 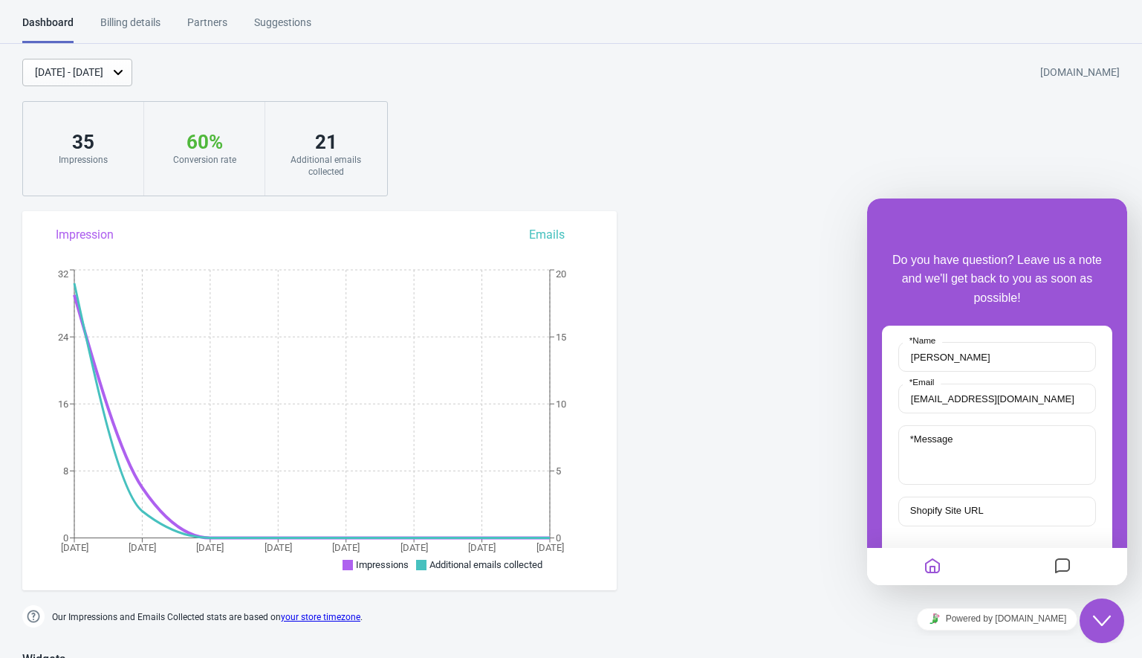 I want to click on tspan: 10, so click(x=561, y=404).